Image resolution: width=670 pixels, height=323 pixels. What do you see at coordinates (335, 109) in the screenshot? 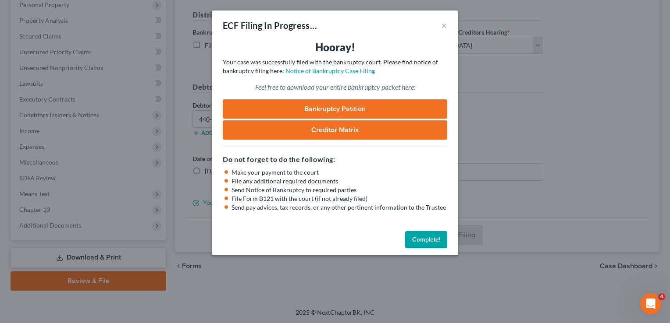
I see `a: Bankruptcy Petition` at bounding box center [335, 109].